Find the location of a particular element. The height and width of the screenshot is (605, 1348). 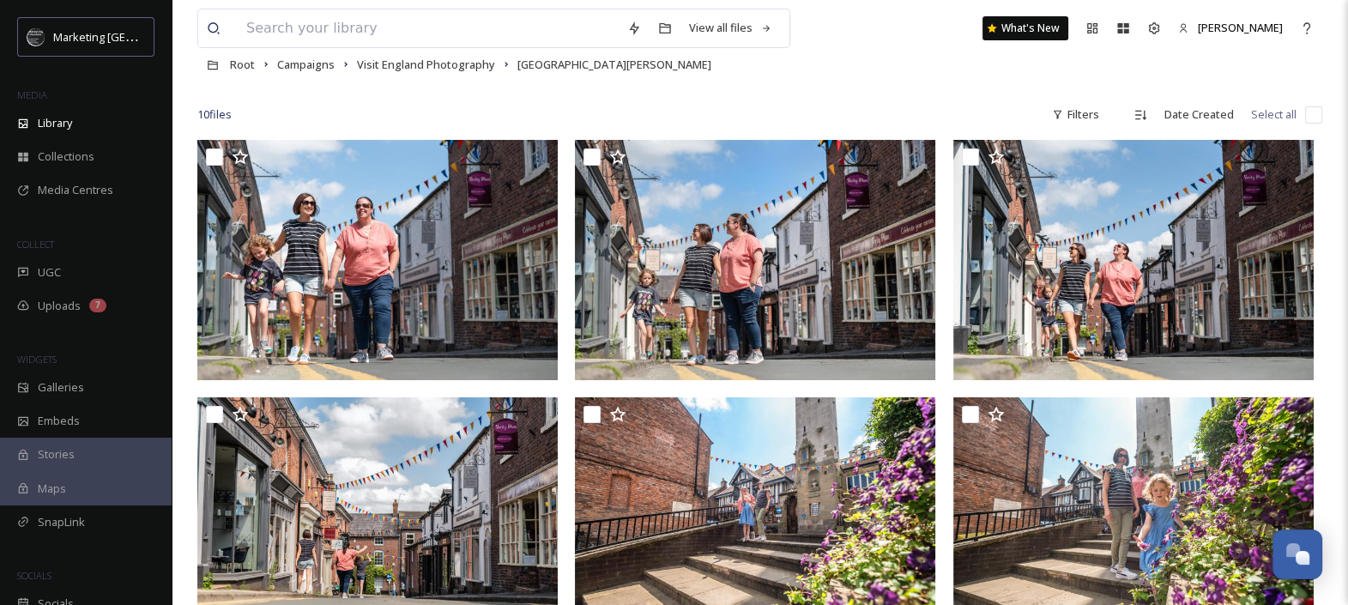

span: Visit England Photography is located at coordinates (425, 64).